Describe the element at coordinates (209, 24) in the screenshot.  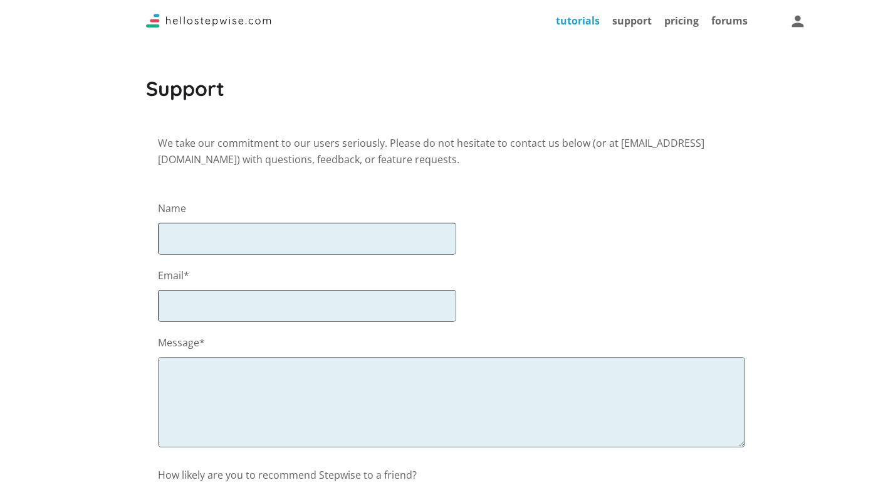
I see `a: Stepwise` at that location.